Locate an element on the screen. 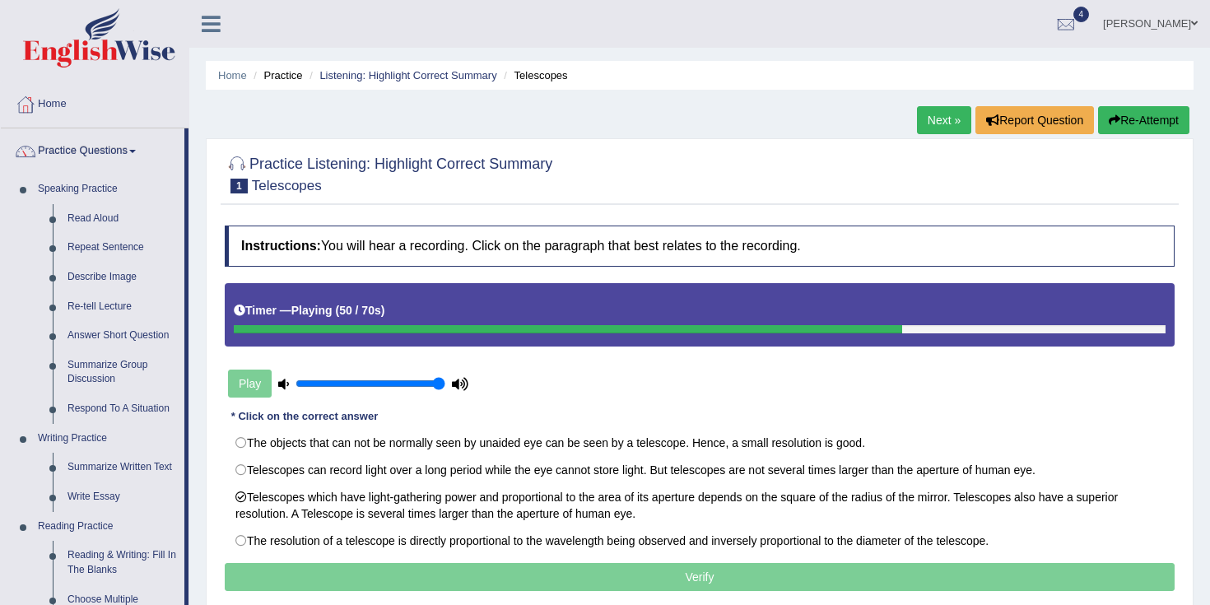  li: Telescopes is located at coordinates (533, 75).